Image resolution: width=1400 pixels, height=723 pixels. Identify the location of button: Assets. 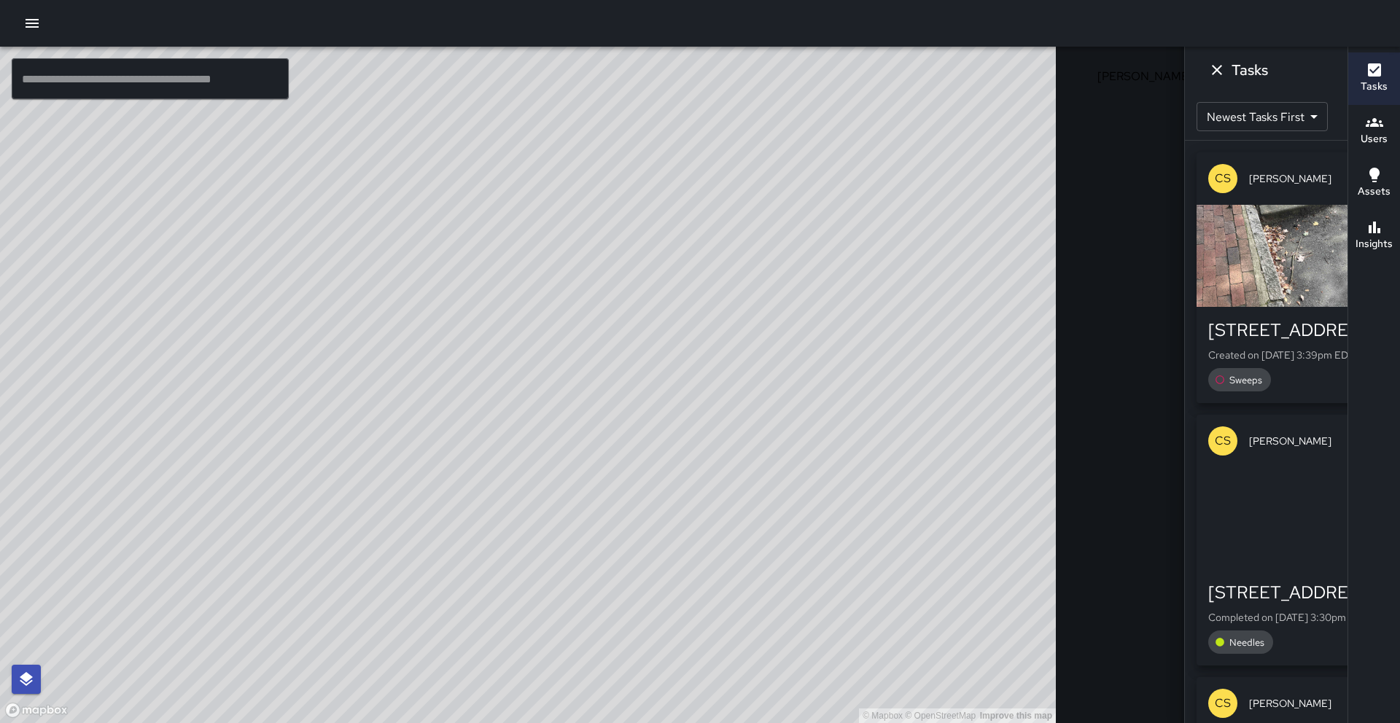
(1374, 184).